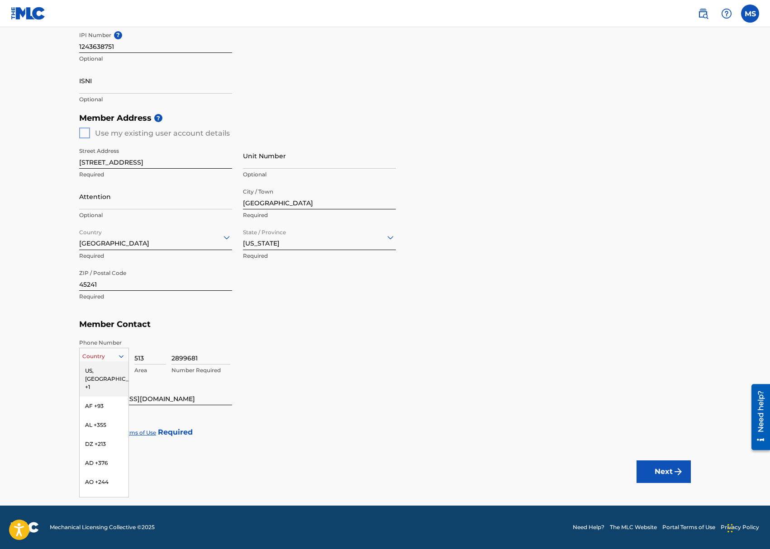 Image resolution: width=770 pixels, height=549 pixels. I want to click on label: State / Province, so click(264, 230).